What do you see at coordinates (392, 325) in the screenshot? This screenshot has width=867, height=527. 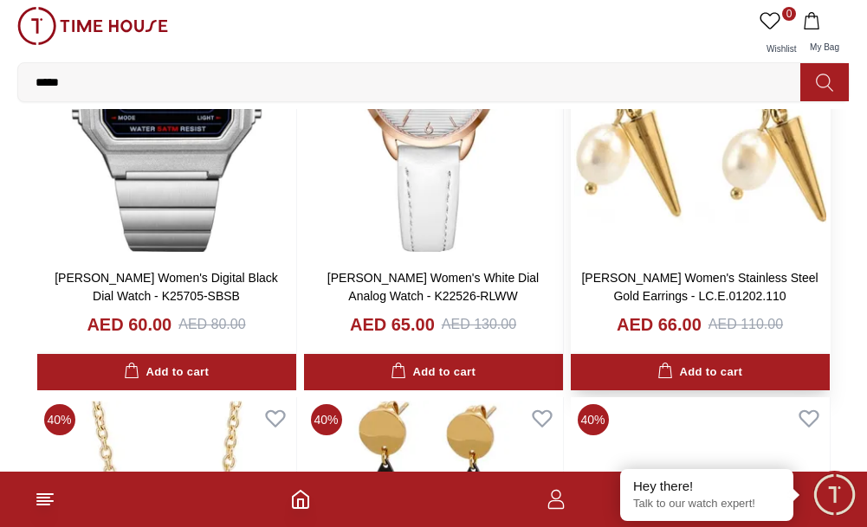 I see `h4: AED 65.00` at bounding box center [392, 325].